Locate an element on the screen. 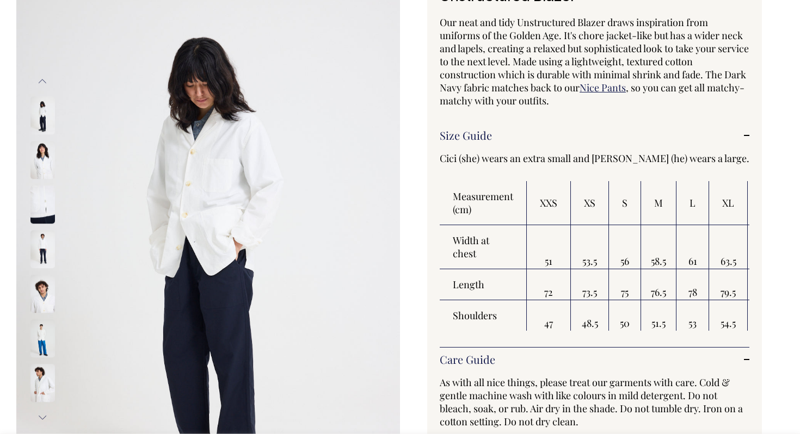 This screenshot has width=800, height=434. th: XXS is located at coordinates (548, 203).